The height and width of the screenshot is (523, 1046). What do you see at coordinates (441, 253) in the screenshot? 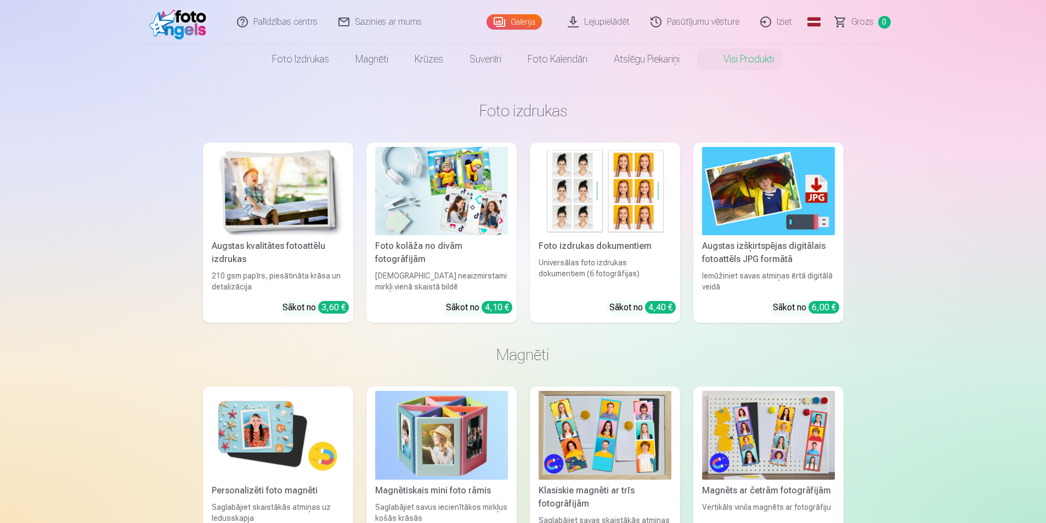
I see `div: Foto kolāža no divām fotogrāfijām` at bounding box center [441, 253].